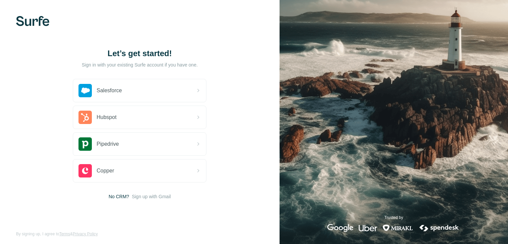  What do you see at coordinates (85, 234) in the screenshot?
I see `a: Privacy Policy` at bounding box center [85, 234].